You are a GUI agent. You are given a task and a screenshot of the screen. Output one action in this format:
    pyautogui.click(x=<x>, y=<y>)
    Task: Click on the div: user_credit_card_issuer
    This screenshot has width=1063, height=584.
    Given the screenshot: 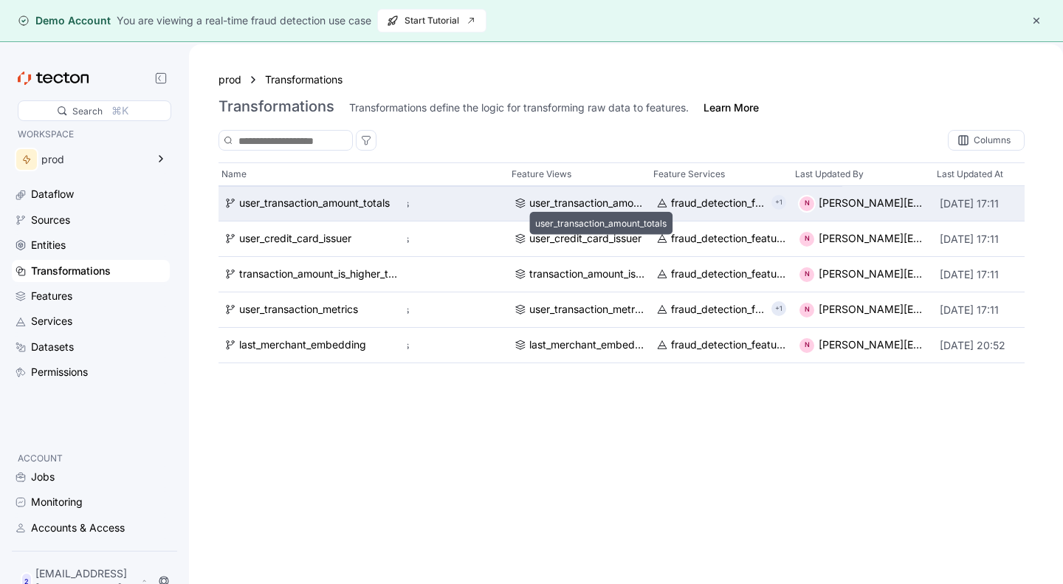 What is the action you would take?
    pyautogui.click(x=295, y=239)
    